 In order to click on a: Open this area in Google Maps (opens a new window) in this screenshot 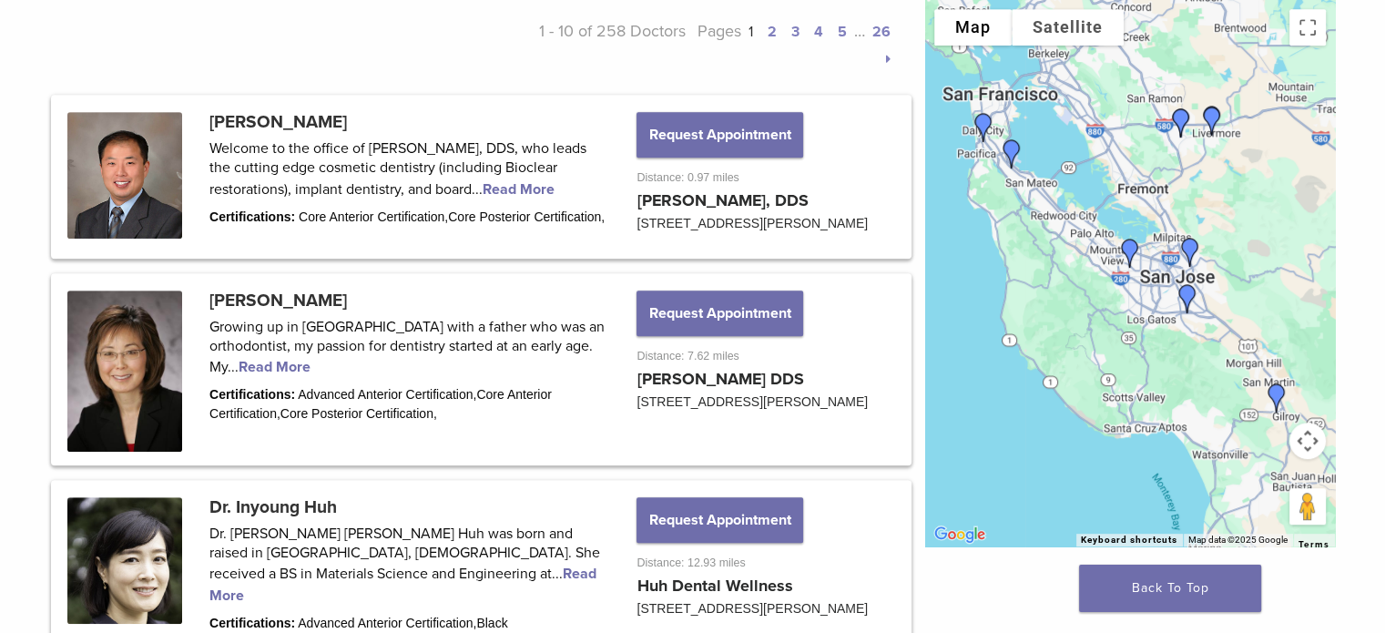, I will do `click(959, 534)`.